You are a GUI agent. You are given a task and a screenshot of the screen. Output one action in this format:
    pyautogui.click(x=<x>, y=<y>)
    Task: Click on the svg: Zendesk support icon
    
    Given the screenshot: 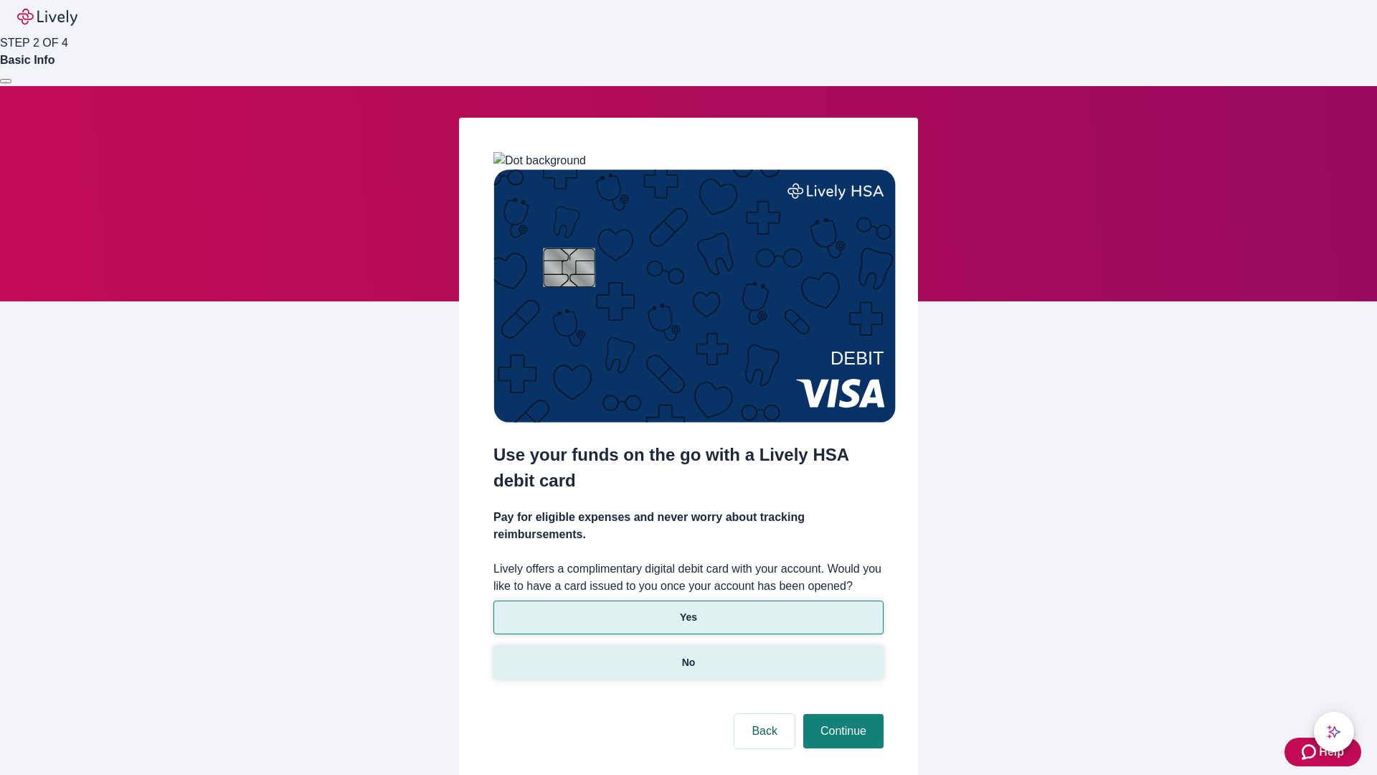 What is the action you would take?
    pyautogui.click(x=1310, y=752)
    